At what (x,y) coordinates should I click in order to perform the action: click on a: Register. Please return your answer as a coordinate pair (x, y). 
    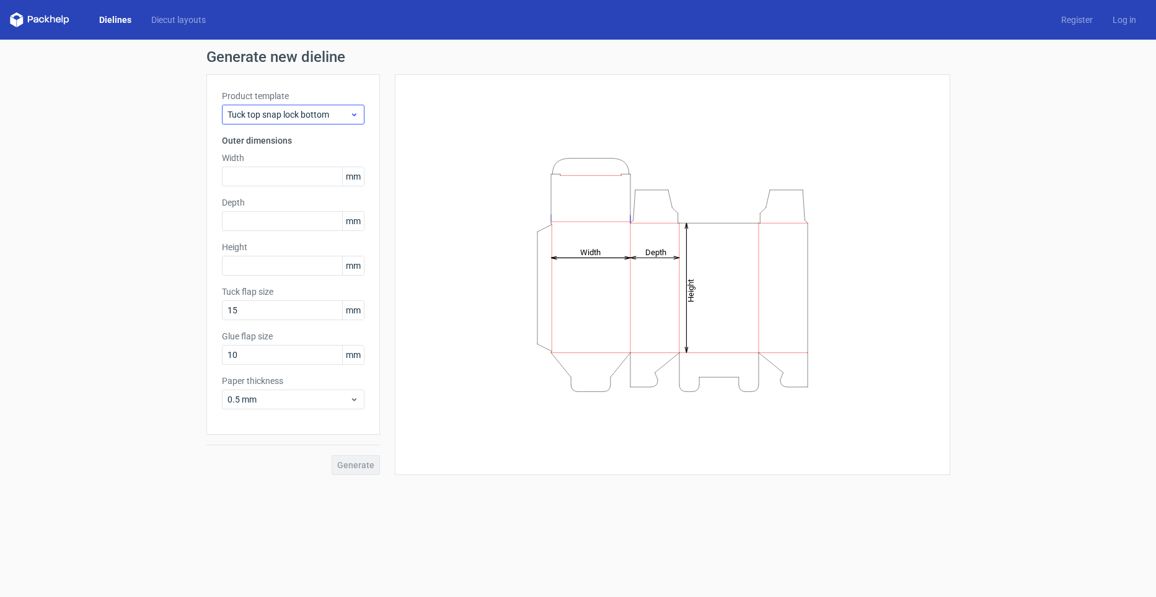
    Looking at the image, I should click on (1076, 20).